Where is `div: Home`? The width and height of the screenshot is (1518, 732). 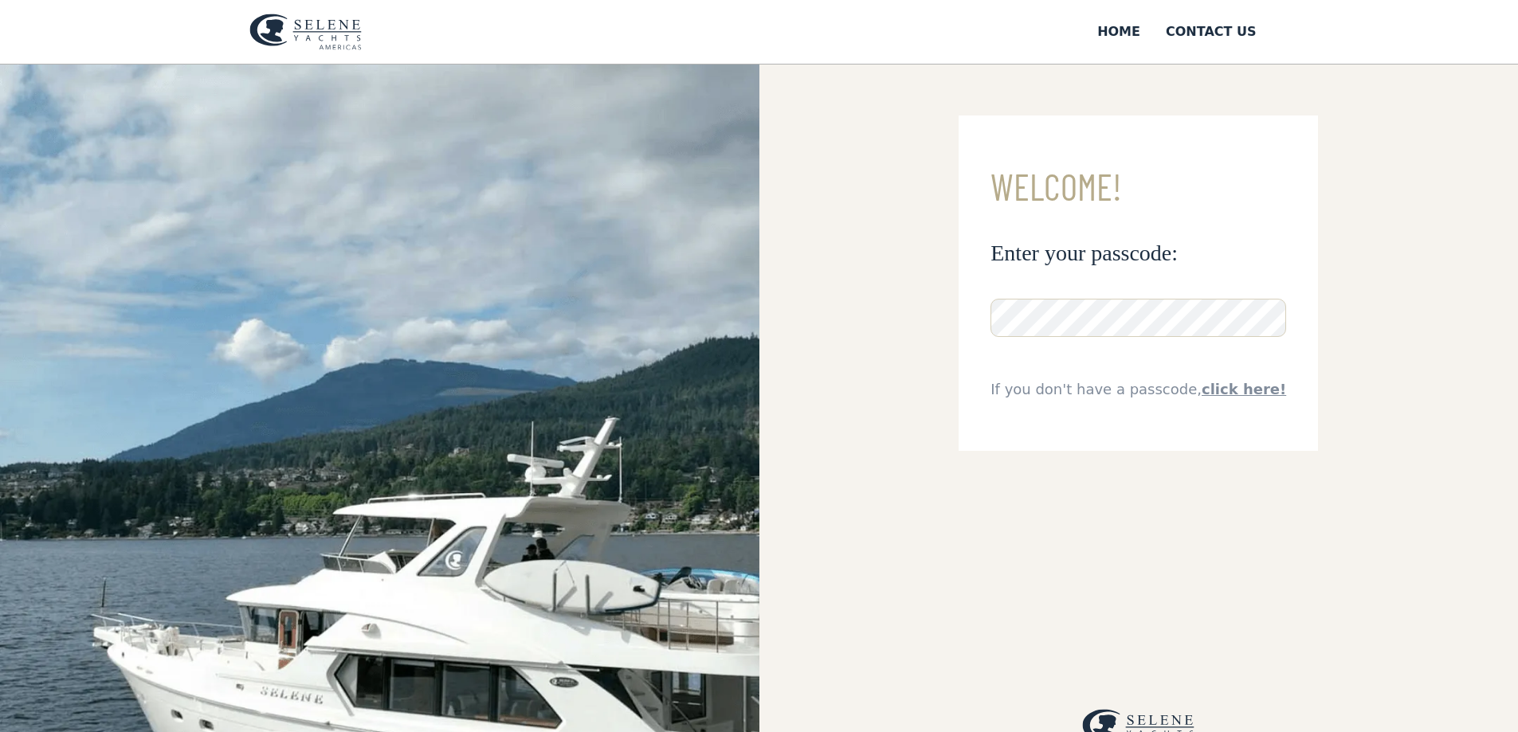 div: Home is located at coordinates (1119, 32).